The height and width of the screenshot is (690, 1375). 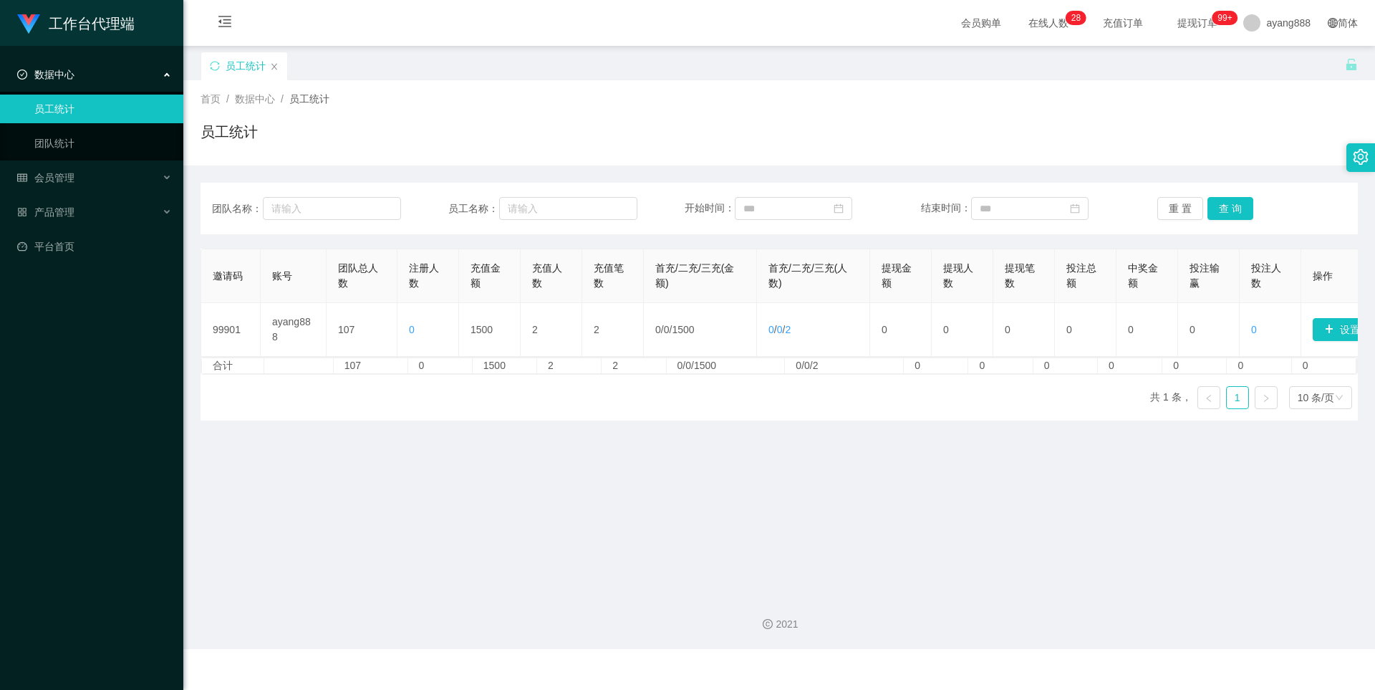 What do you see at coordinates (1361, 157) in the screenshot?
I see `i: 图标: setting` at bounding box center [1361, 157].